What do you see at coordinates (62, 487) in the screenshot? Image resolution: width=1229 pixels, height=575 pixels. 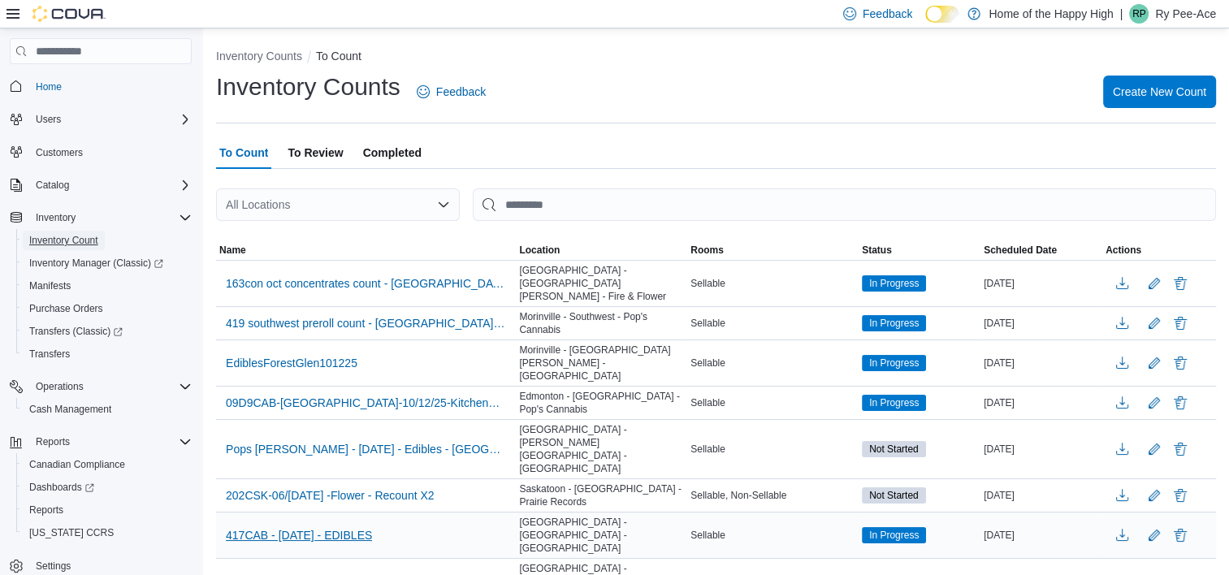 I see `a: Dashboards` at bounding box center [62, 487].